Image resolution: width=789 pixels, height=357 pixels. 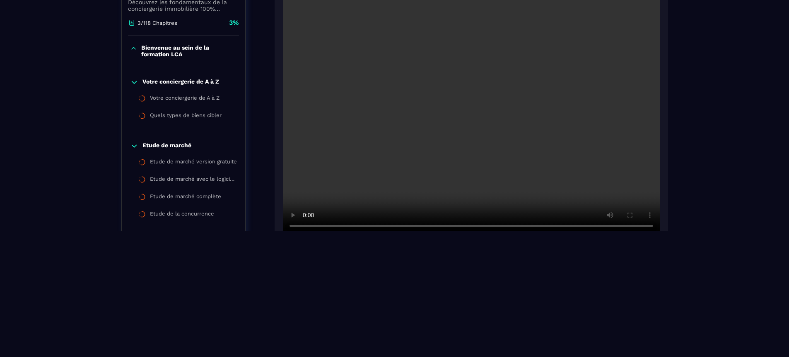 I want to click on p: Bienvenue au sein de la formation LCA, so click(x=189, y=51).